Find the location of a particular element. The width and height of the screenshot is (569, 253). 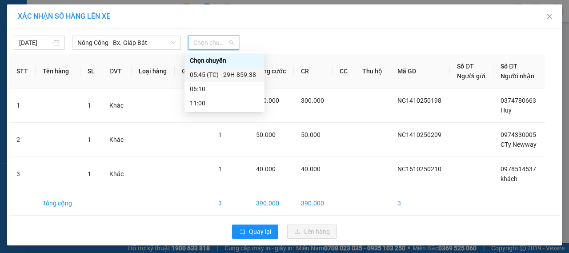

div: Chọn chuyến is located at coordinates (225, 60).